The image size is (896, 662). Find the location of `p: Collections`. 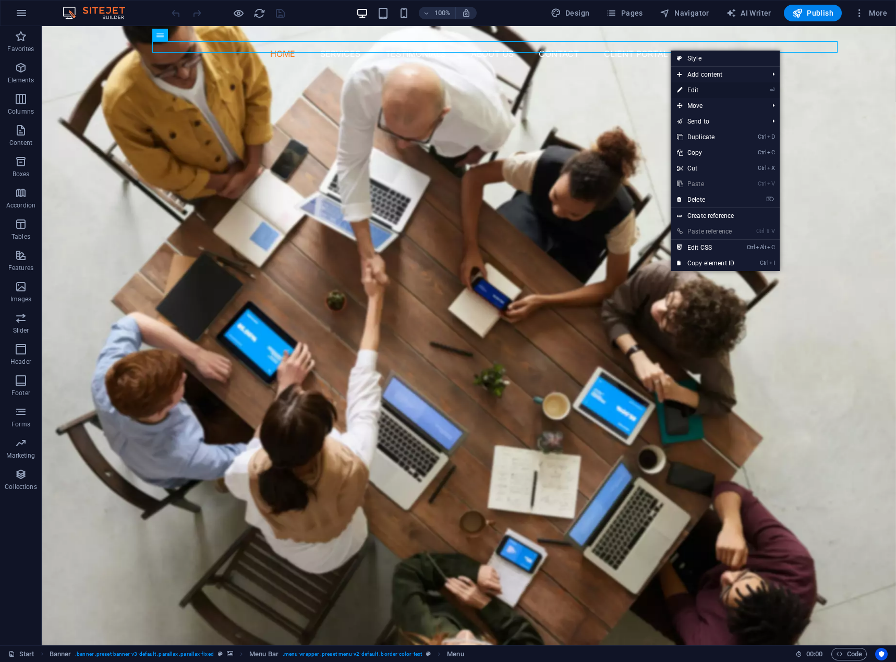

p: Collections is located at coordinates (20, 487).